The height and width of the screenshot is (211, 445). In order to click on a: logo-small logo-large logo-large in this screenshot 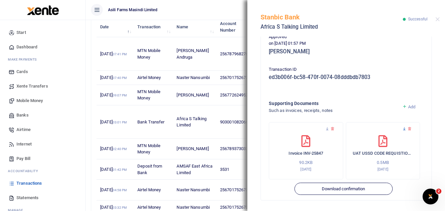, I will do `click(42, 10)`.